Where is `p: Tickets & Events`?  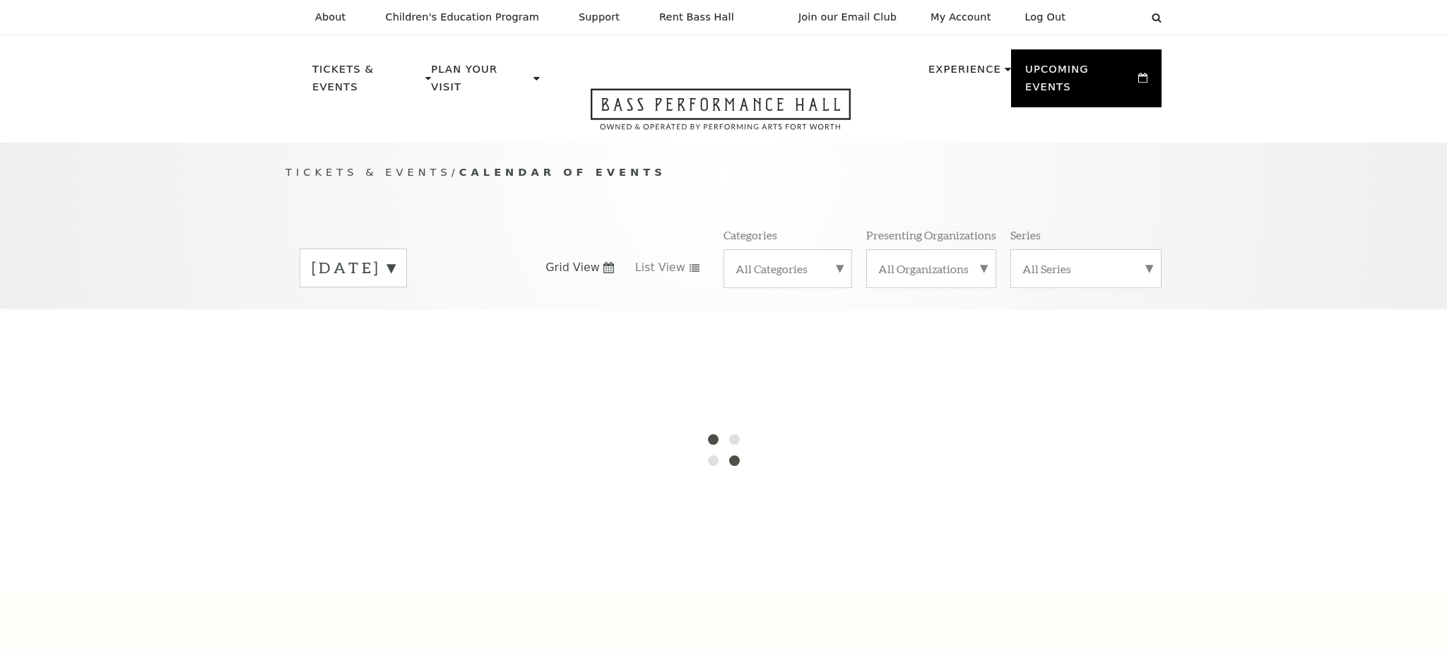 p: Tickets & Events is located at coordinates (367, 82).